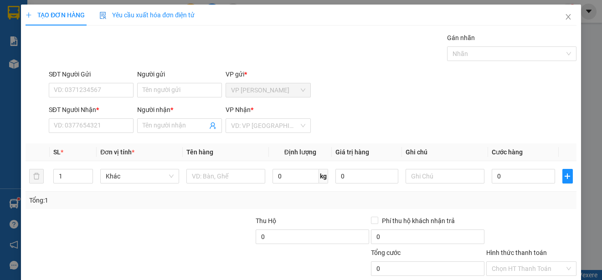 The height and width of the screenshot is (280, 602). What do you see at coordinates (180, 110) in the screenshot?
I see `div: Người nhận` at bounding box center [180, 110].